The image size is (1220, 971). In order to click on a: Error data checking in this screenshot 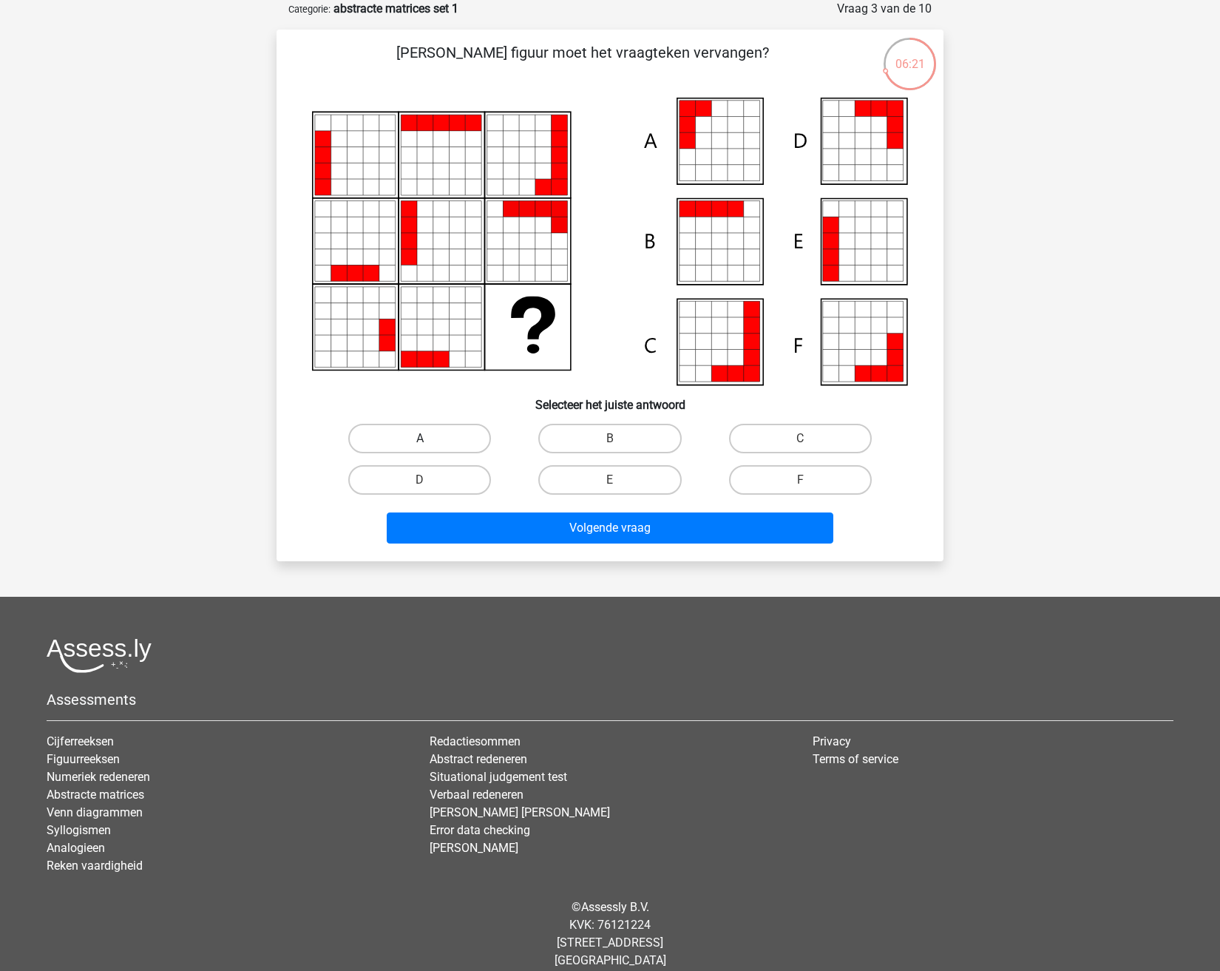, I will do `click(480, 829)`.